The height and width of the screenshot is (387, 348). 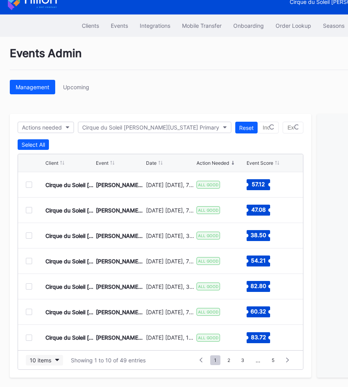 What do you see at coordinates (155, 25) in the screenshot?
I see `a: Integrations` at bounding box center [155, 25].